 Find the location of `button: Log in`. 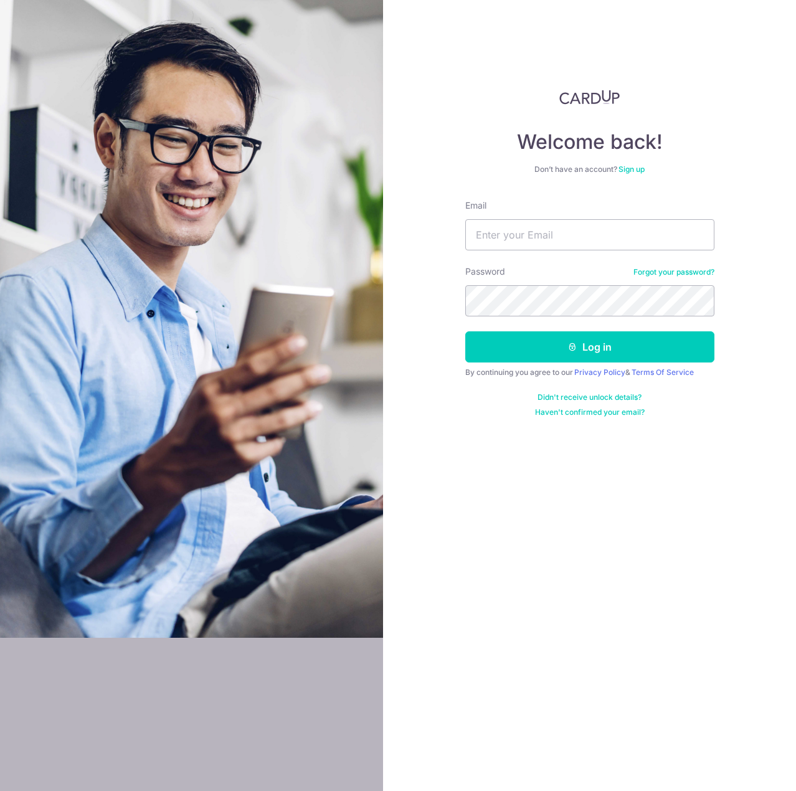

button: Log in is located at coordinates (590, 347).